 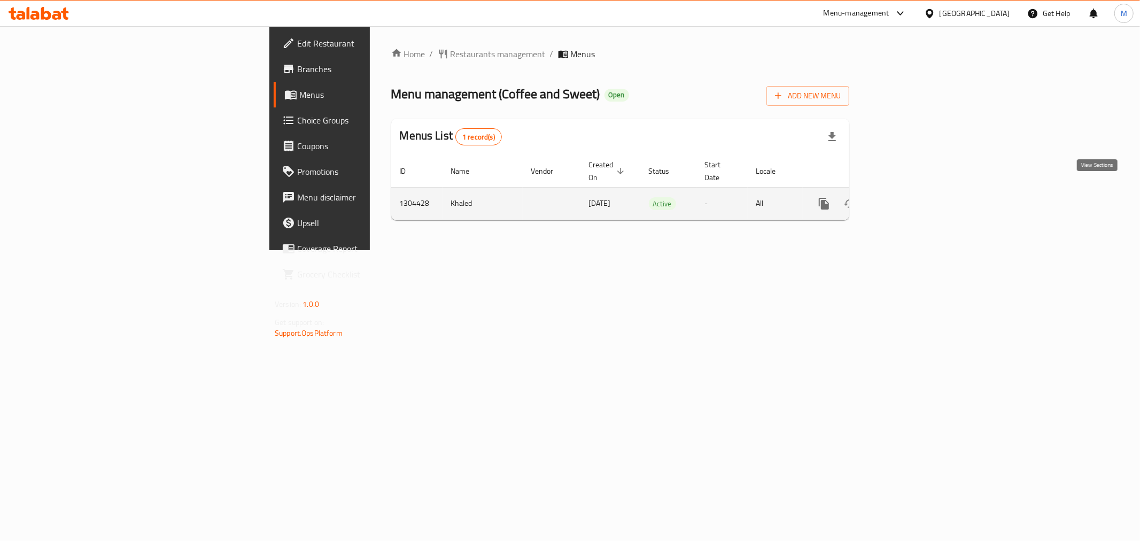 I want to click on a: Coverage Report, so click(x=367, y=248).